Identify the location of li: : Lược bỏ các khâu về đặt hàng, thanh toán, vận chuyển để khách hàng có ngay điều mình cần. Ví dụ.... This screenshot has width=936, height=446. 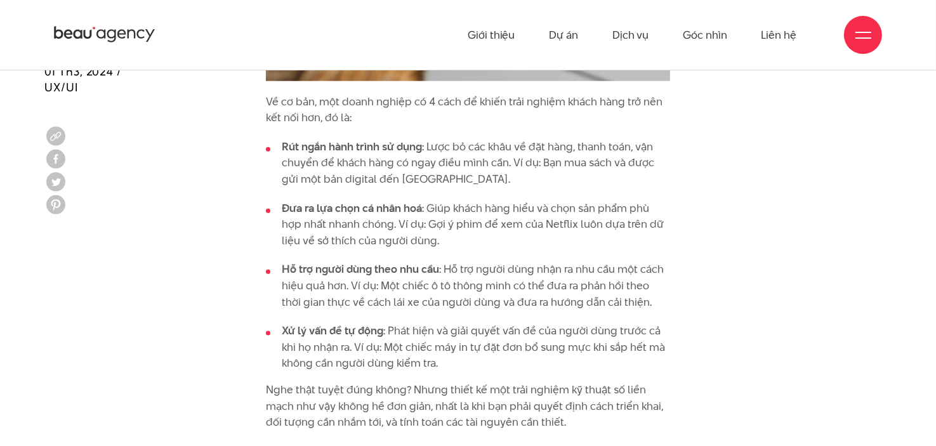
(468, 163).